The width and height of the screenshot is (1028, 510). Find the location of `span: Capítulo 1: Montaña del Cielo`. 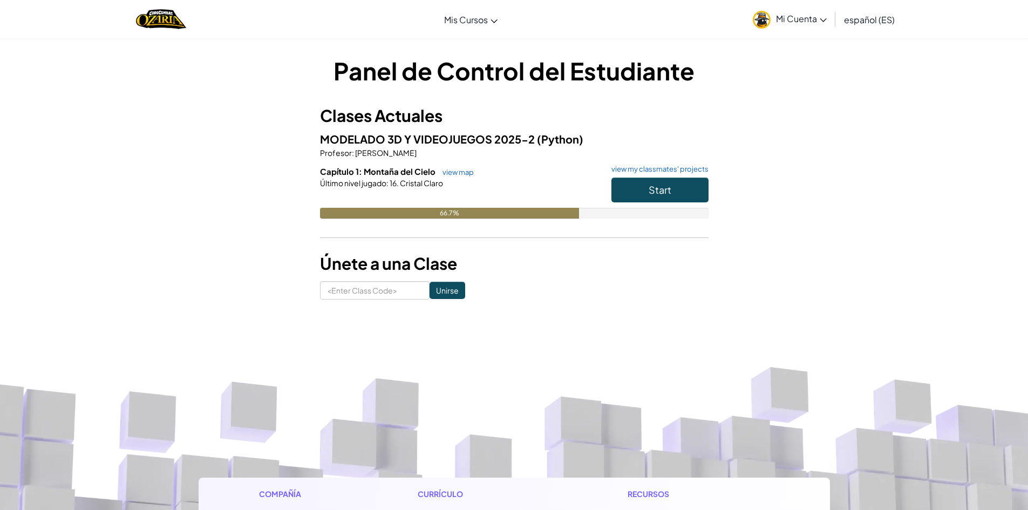

span: Capítulo 1: Montaña del Cielo is located at coordinates (378, 171).